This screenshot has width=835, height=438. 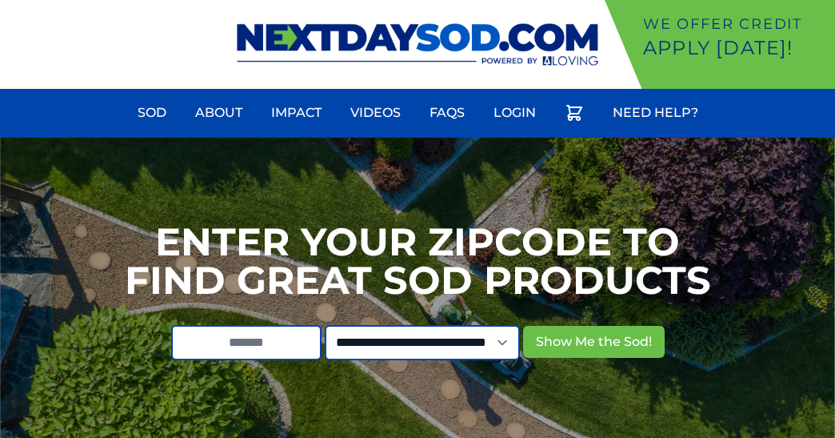 I want to click on a: Need Help?, so click(x=655, y=113).